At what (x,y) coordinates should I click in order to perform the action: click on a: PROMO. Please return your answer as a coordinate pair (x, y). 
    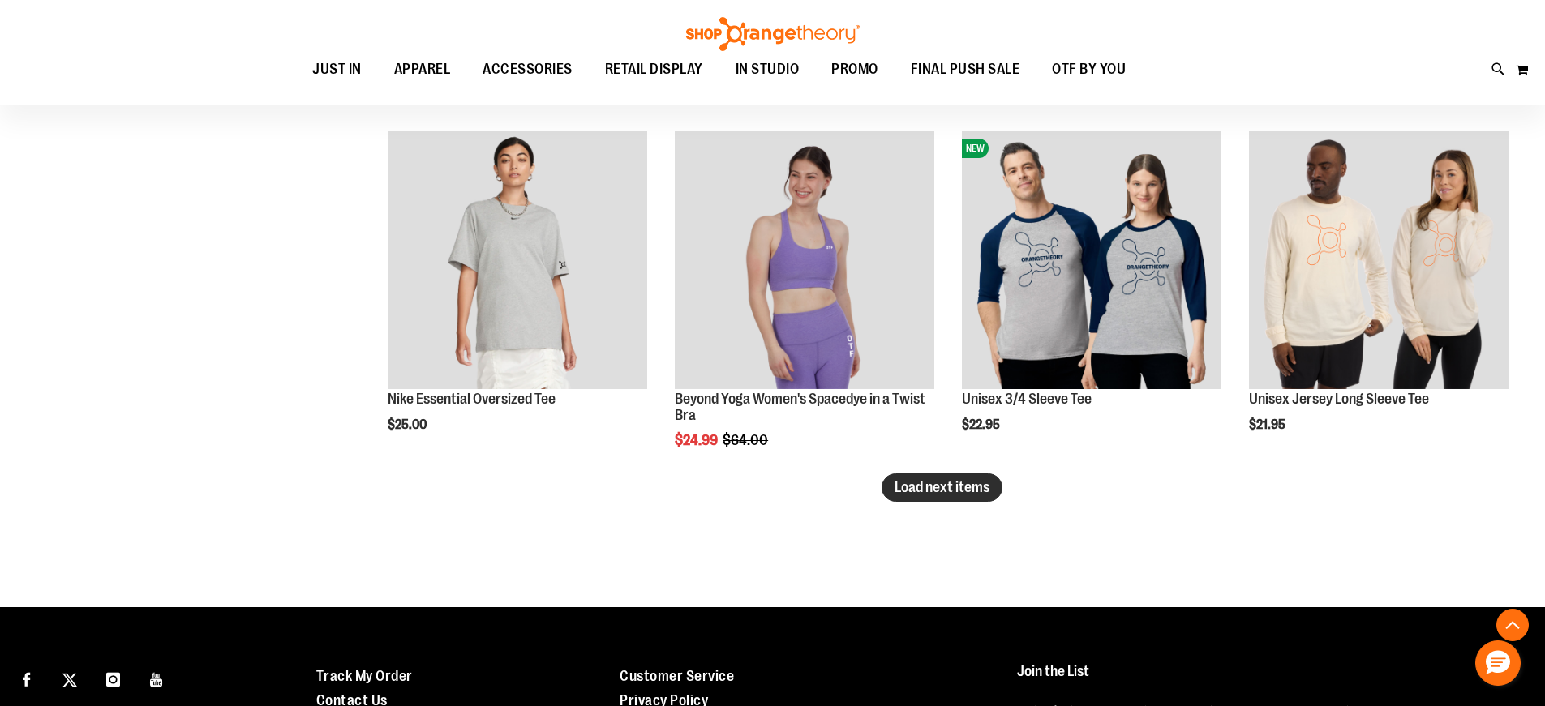
    Looking at the image, I should click on (855, 70).